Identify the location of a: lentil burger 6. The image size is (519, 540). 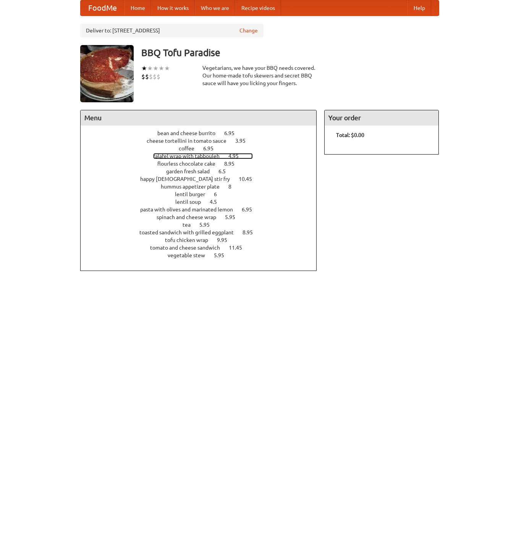
(203, 194).